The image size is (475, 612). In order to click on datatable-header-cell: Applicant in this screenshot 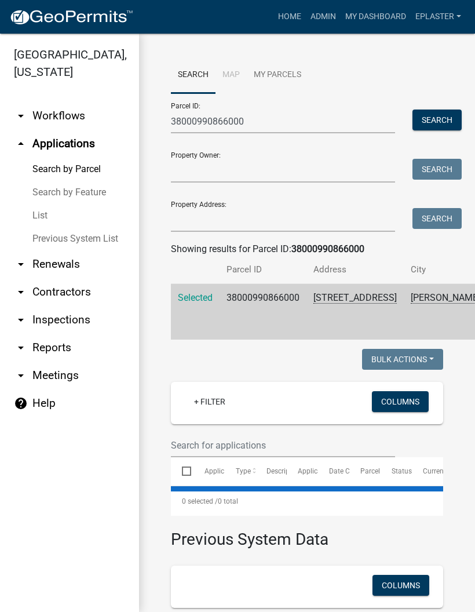, I will do `click(303, 471)`.